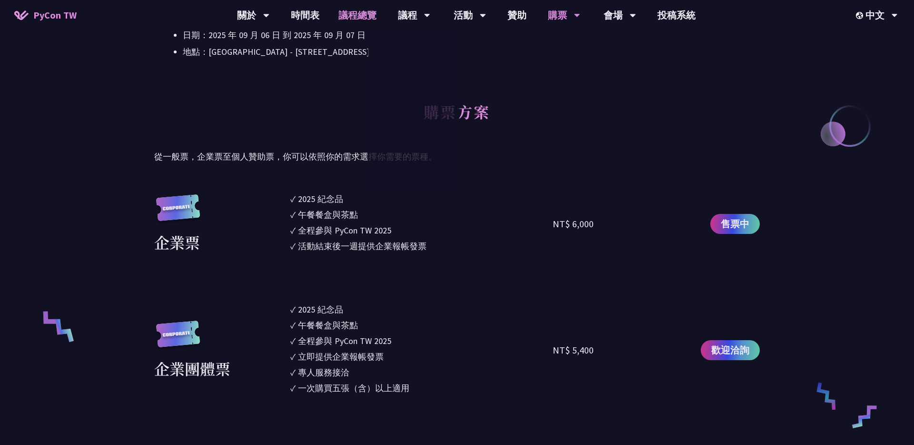 The width and height of the screenshot is (914, 445). What do you see at coordinates (324, 372) in the screenshot?
I see `div: 專人服務接洽` at bounding box center [324, 372].